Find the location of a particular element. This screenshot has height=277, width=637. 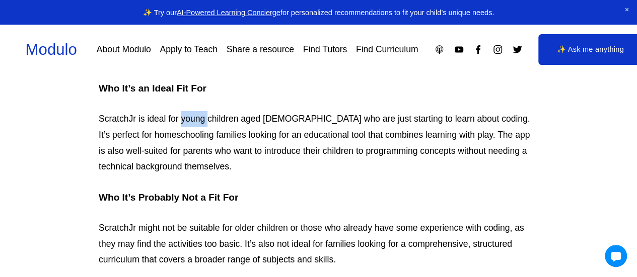

a: YouTube is located at coordinates (459, 49).